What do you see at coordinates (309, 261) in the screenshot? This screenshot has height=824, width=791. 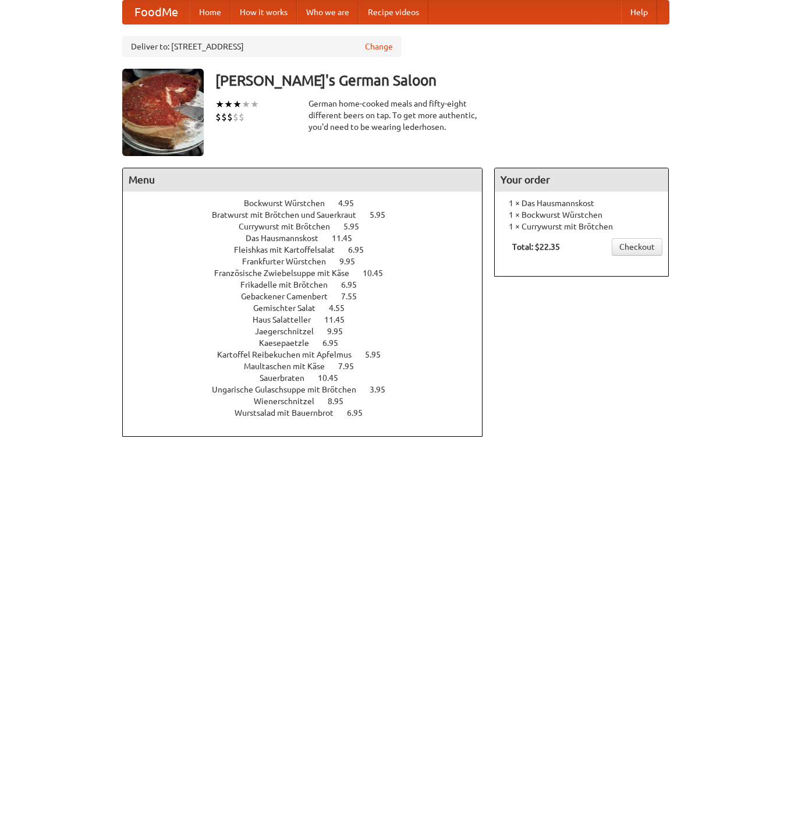 I see `a: Frankfurter Würstchen 9.95` at bounding box center [309, 261].